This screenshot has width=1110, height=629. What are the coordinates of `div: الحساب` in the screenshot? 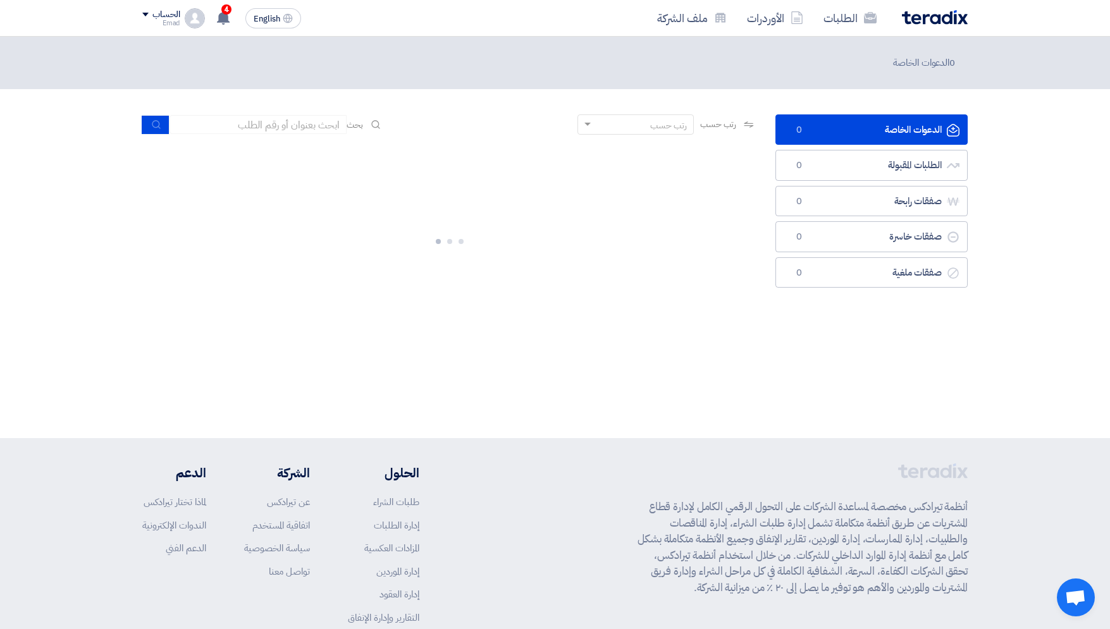 It's located at (166, 15).